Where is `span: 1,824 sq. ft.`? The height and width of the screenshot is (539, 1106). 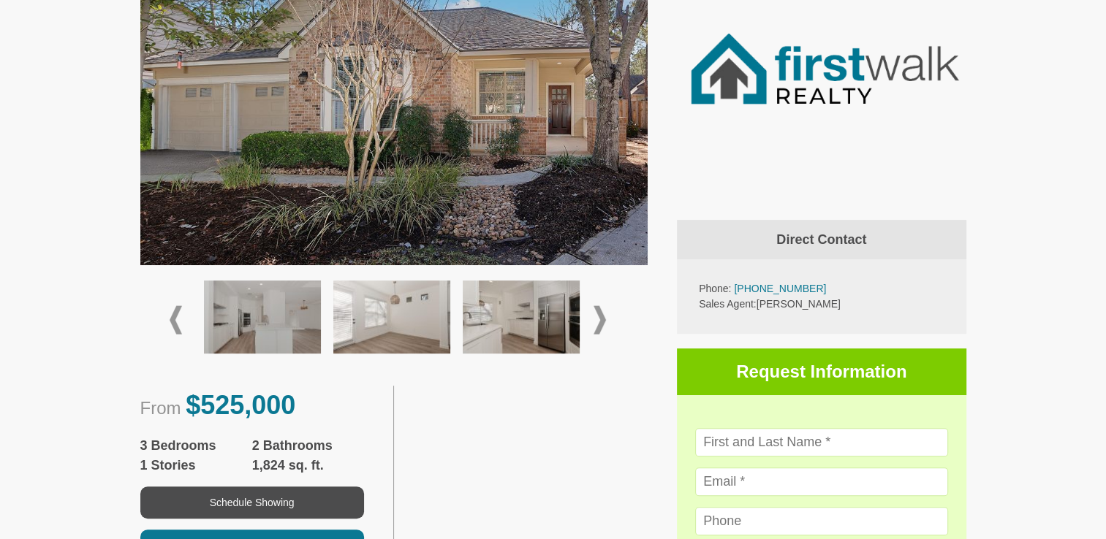 span: 1,824 sq. ft. is located at coordinates (308, 465).